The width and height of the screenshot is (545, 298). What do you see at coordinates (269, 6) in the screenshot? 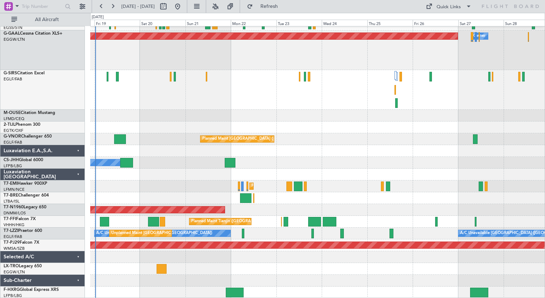
I see `span: Refresh` at bounding box center [269, 6].